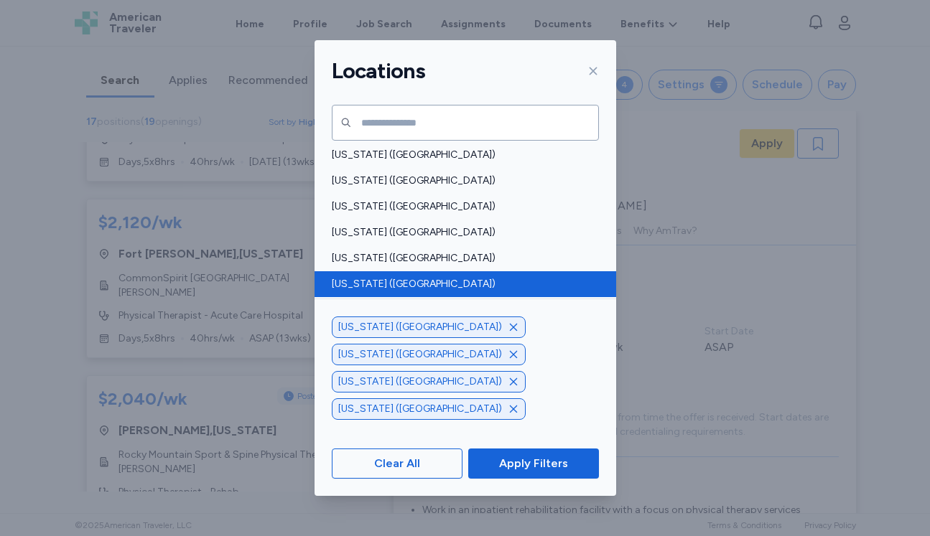 Image resolution: width=930 pixels, height=536 pixels. What do you see at coordinates (533, 464) in the screenshot?
I see `span: Apply Filters` at bounding box center [533, 464].